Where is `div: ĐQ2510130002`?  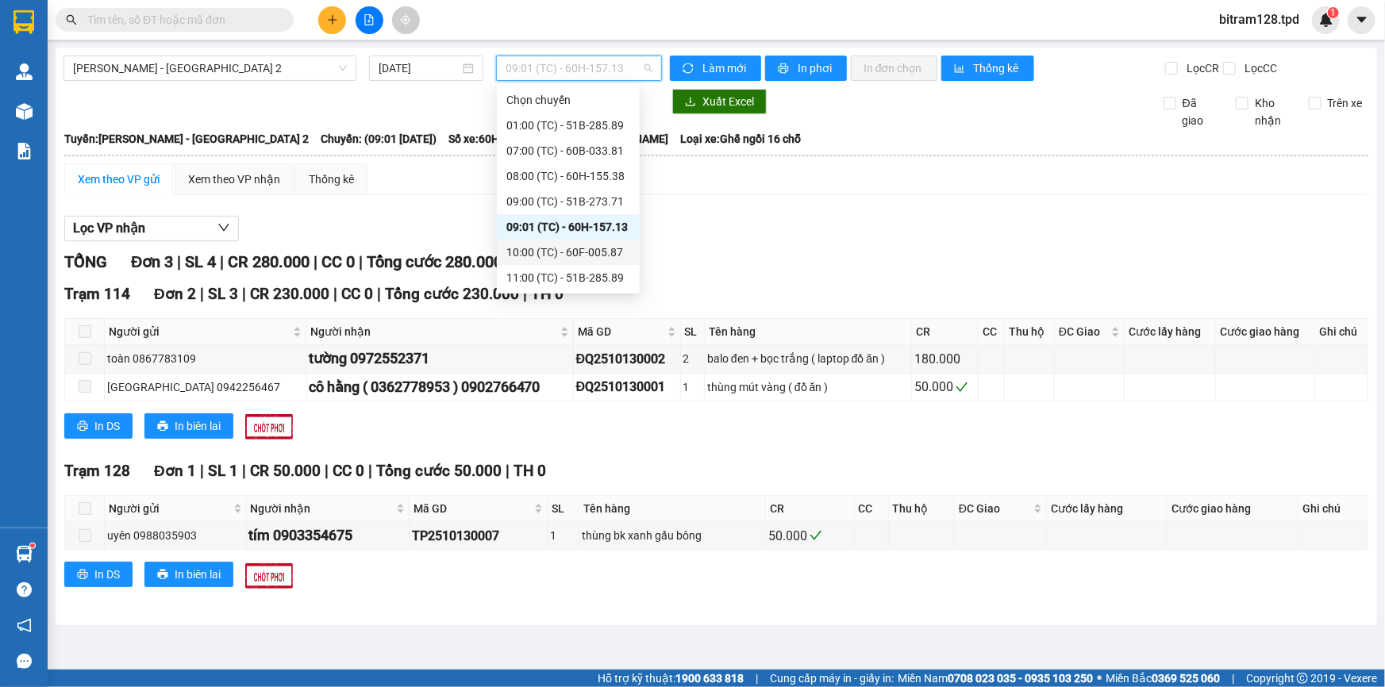 div: ĐQ2510130002 is located at coordinates (627, 359).